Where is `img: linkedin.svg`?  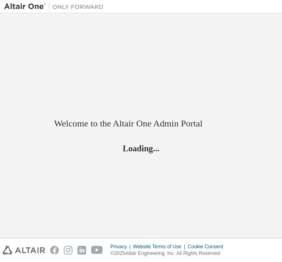 img: linkedin.svg is located at coordinates (82, 250).